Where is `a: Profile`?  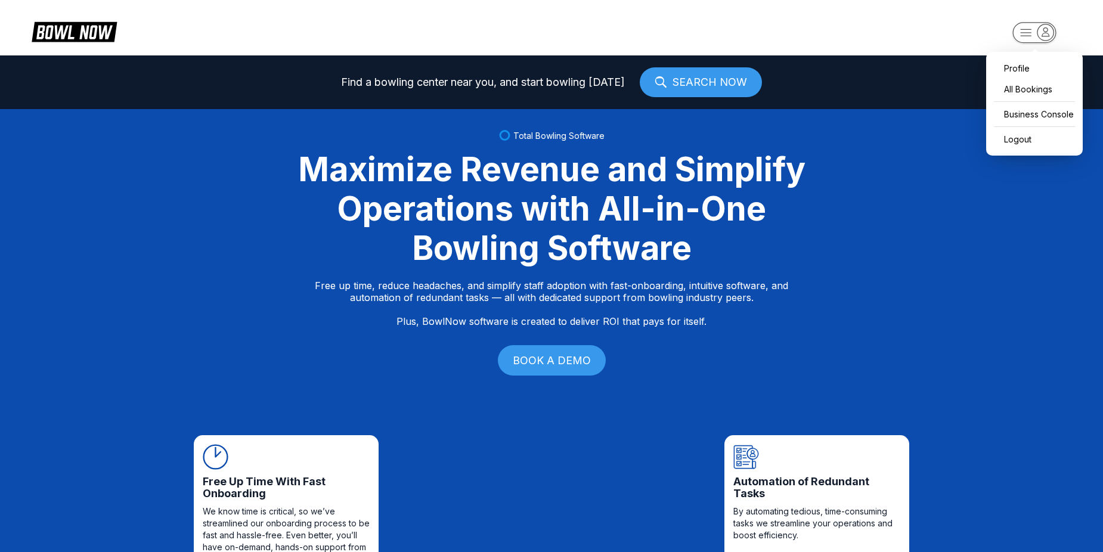 a: Profile is located at coordinates (1035, 68).